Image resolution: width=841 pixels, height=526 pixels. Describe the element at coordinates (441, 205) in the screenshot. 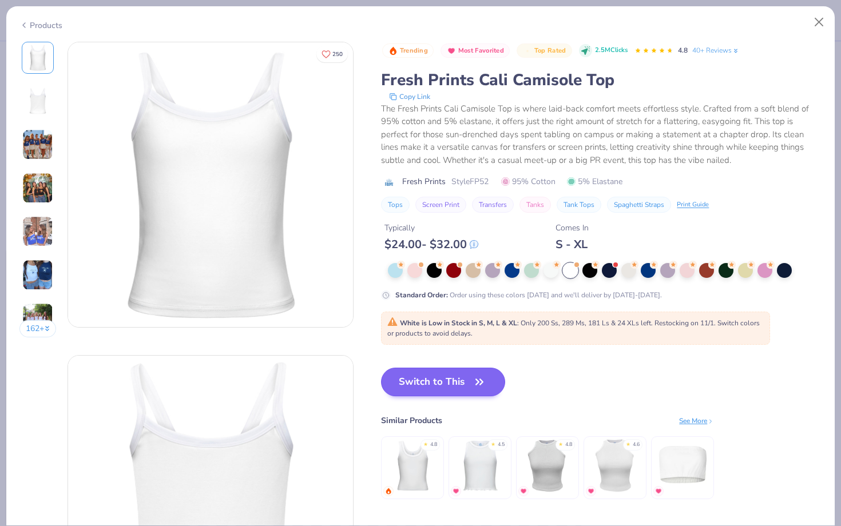

I see `button: Screen Print` at that location.